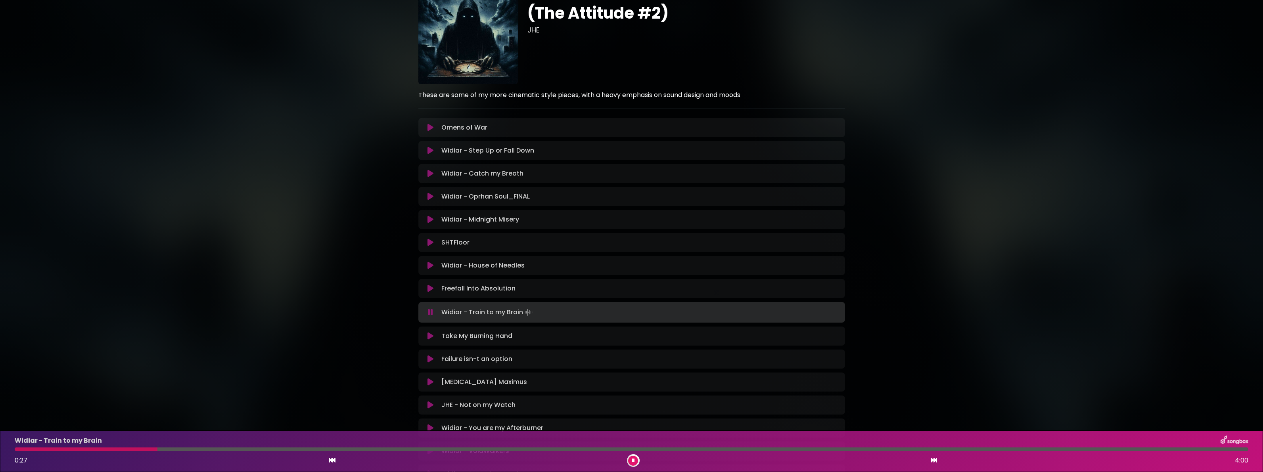 This screenshot has height=472, width=1263. Describe the element at coordinates (482, 174) in the screenshot. I see `p: Widiar - Catch my Breath` at that location.